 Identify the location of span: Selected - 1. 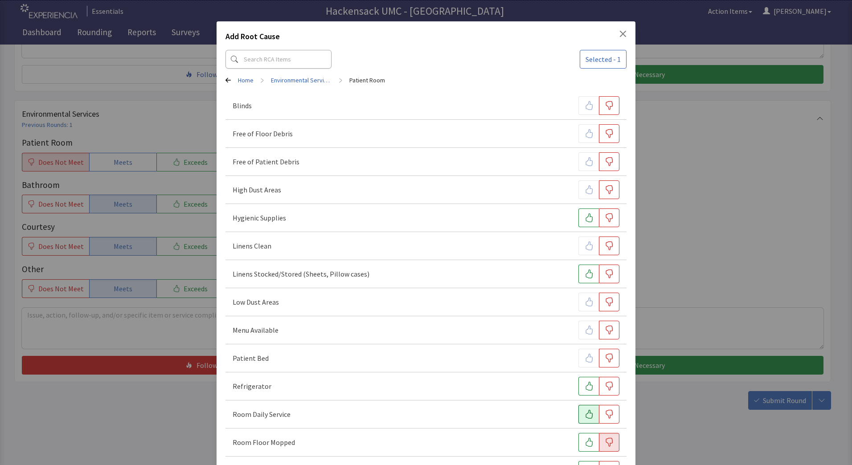
(603, 59).